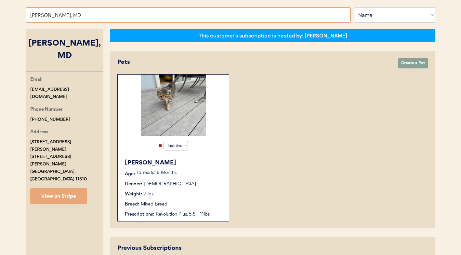 This screenshot has height=255, width=461. Describe the element at coordinates (149, 194) in the screenshot. I see `div: 7 lbs` at that location.